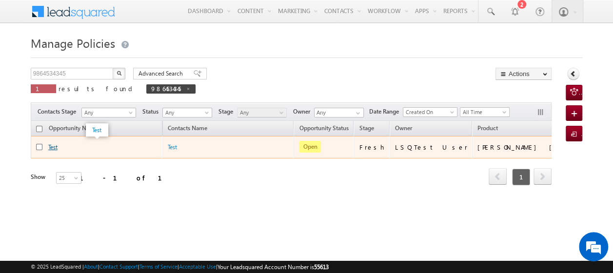  What do you see at coordinates (158, 266) in the screenshot?
I see `a: Terms of Service` at bounding box center [158, 266].